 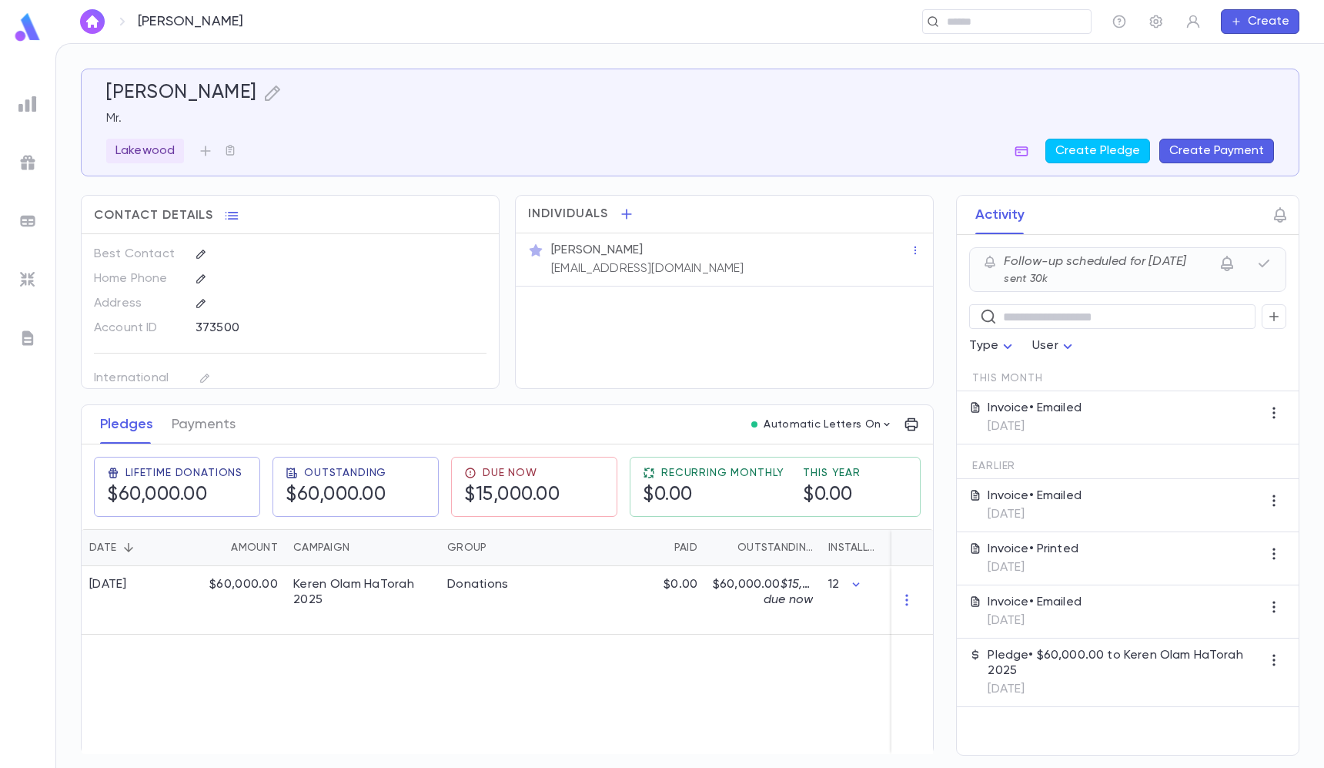 I want to click on div: $60,000.00, so click(x=236, y=600).